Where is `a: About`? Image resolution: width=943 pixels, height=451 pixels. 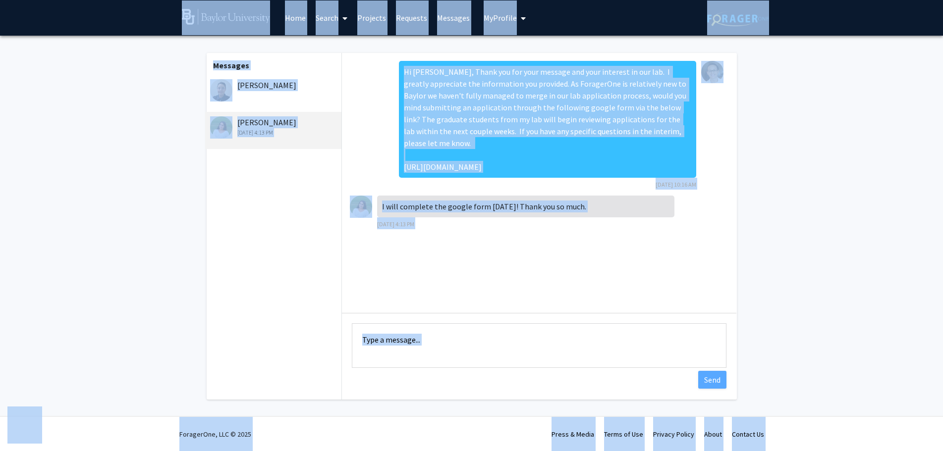 a: About is located at coordinates (713, 434).